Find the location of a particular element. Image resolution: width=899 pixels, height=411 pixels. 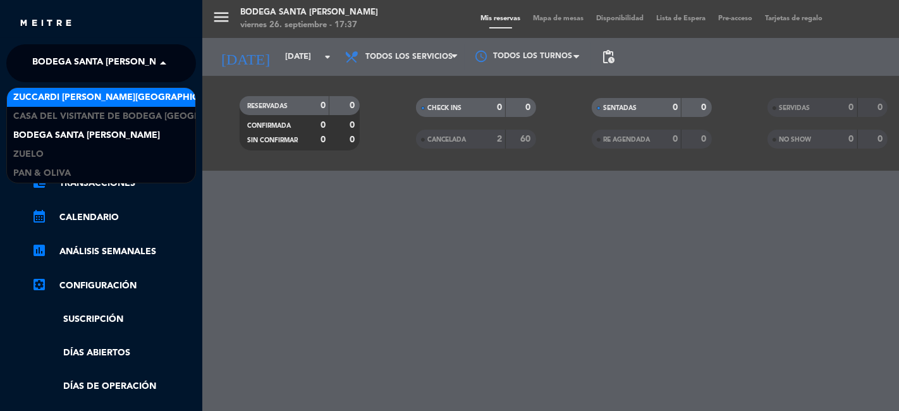

a: Días abiertos is located at coordinates (114, 353).